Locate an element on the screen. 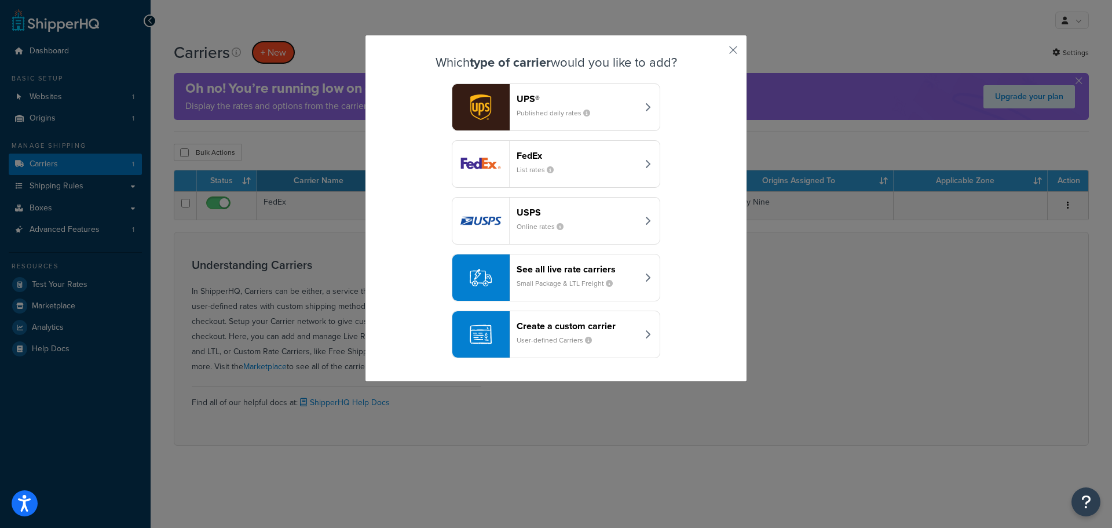 This screenshot has height=528, width=1112. button: Create a custom carrierUser-defined Carriers is located at coordinates (556, 334).